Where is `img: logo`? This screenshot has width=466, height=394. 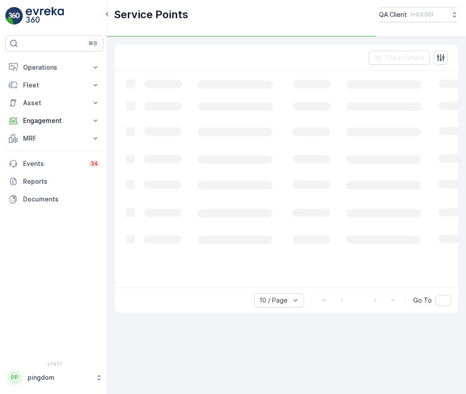
img: logo is located at coordinates (14, 16).